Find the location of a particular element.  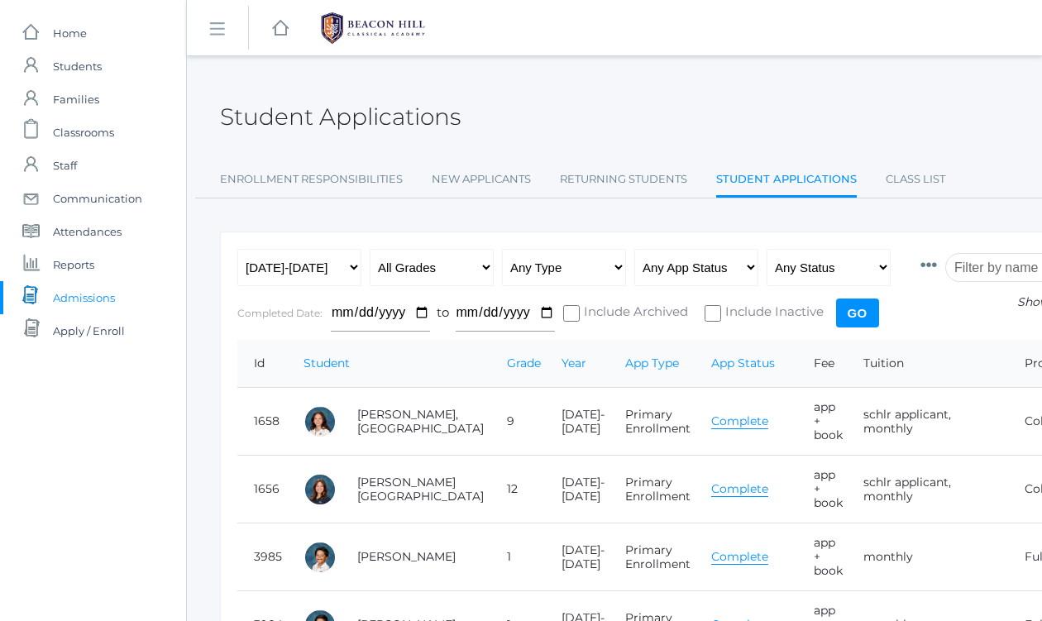

a: Student Applications is located at coordinates (786, 180).